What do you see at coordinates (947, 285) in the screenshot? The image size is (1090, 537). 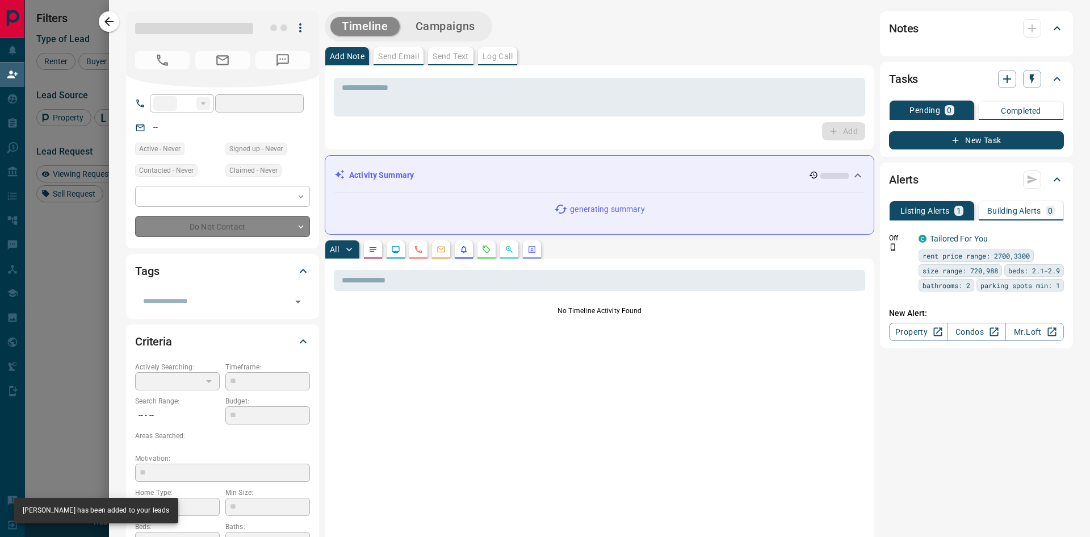 I see `span: bathrooms: 2` at bounding box center [947, 285].